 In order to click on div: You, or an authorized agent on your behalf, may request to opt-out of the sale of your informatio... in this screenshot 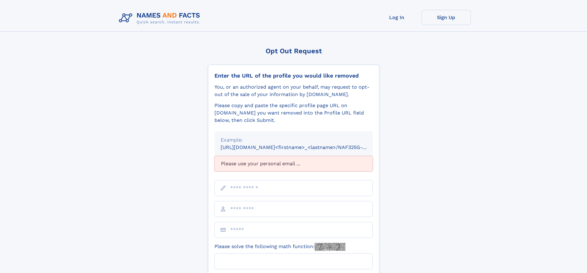, I will do `click(294, 91)`.